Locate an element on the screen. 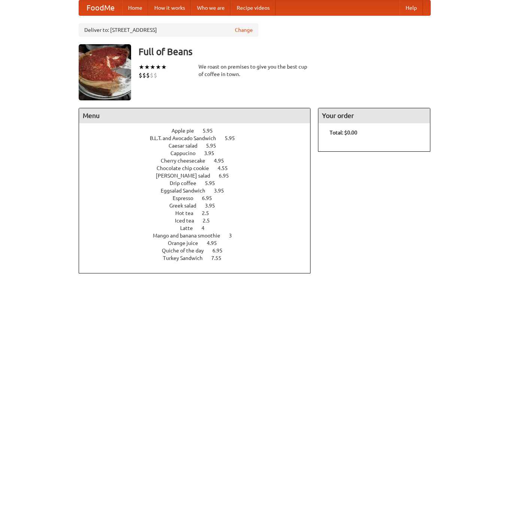 The width and height of the screenshot is (509, 530). span: Quiche of the day is located at coordinates (187, 251).